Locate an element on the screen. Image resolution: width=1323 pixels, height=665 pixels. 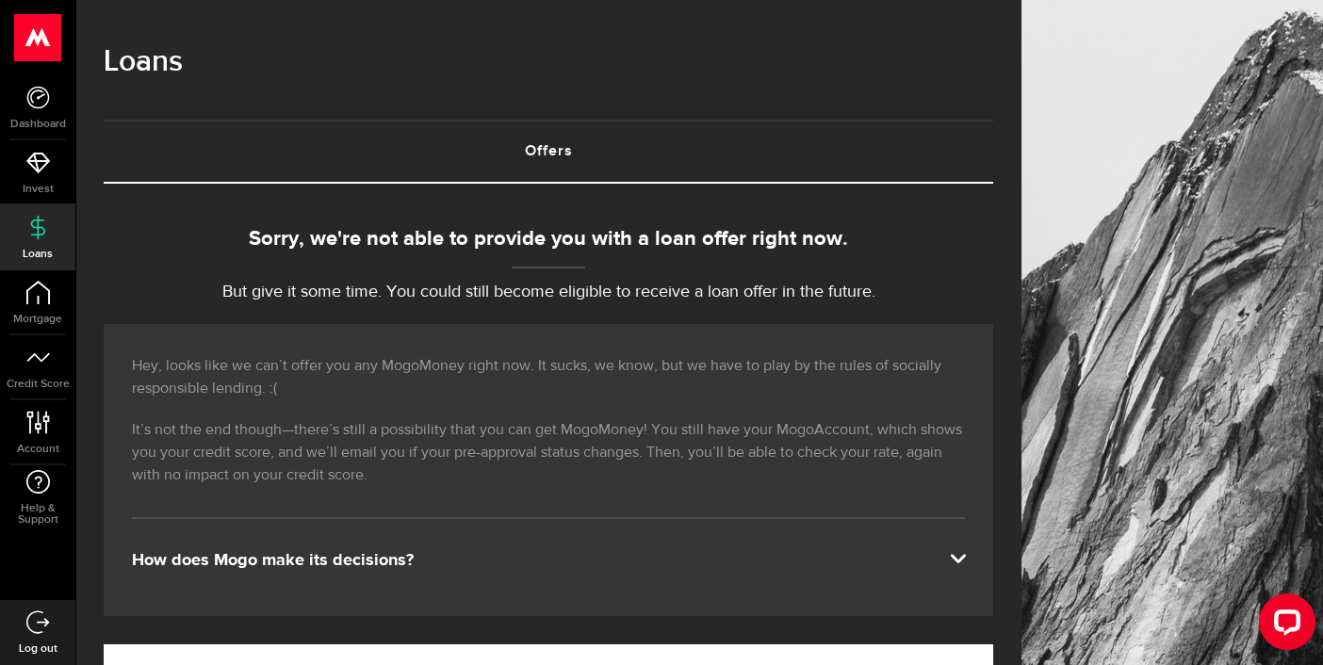
div: How does Mogo make its decisions? is located at coordinates (548, 561).